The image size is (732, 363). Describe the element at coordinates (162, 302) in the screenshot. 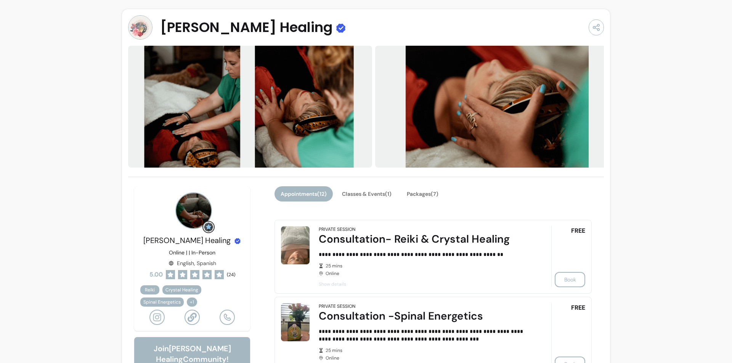

I see `span: Spinal Energetics` at that location.